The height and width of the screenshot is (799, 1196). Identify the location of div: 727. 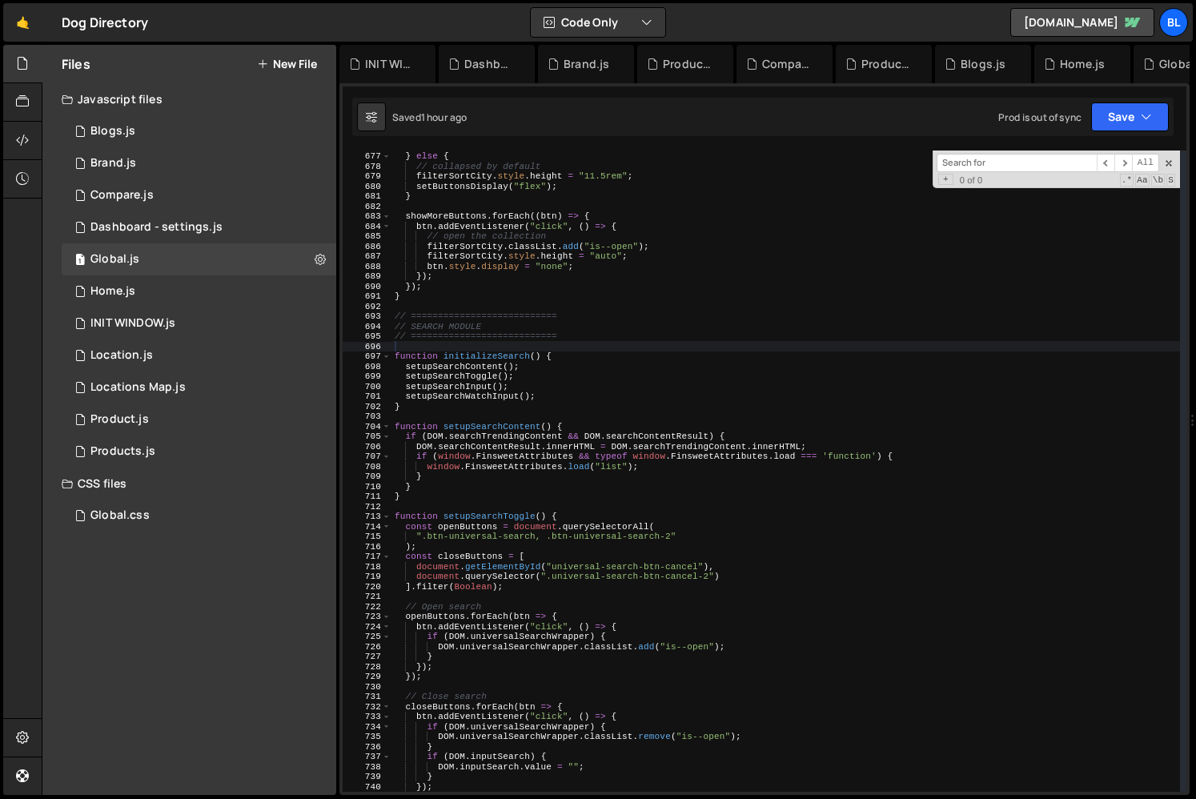
(367, 657).